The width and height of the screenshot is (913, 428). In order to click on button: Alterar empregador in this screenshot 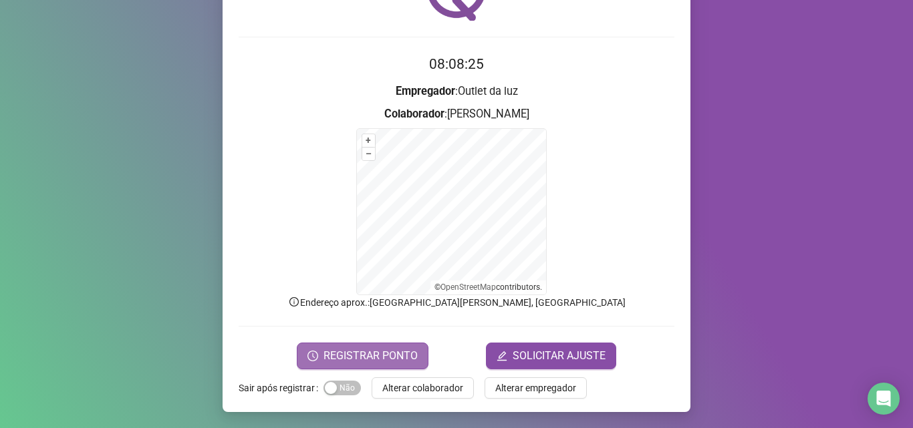, I will do `click(535, 388)`.